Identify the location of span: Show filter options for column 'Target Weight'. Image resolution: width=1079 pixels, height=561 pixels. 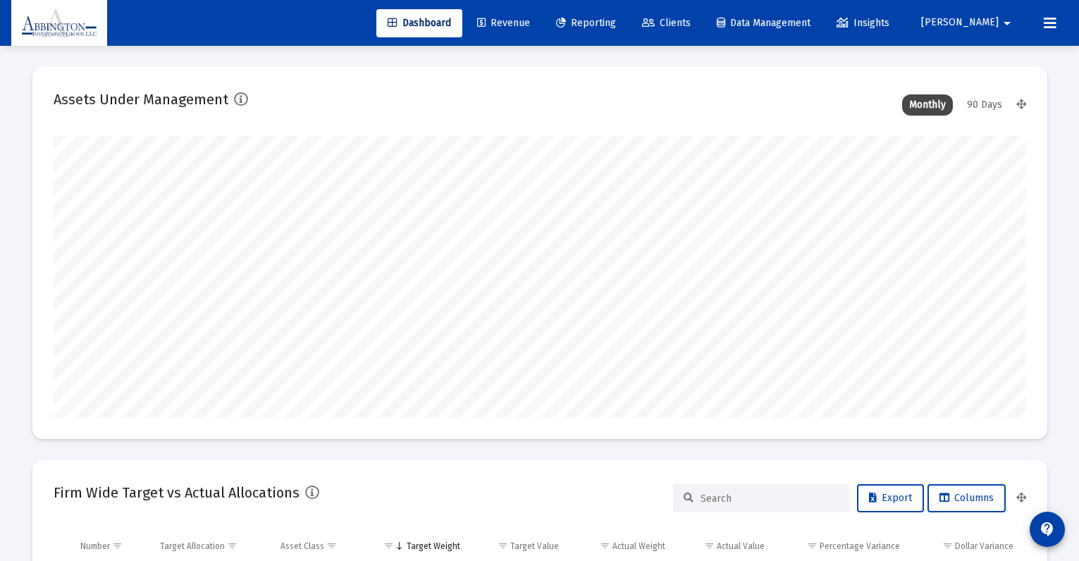
(388, 545).